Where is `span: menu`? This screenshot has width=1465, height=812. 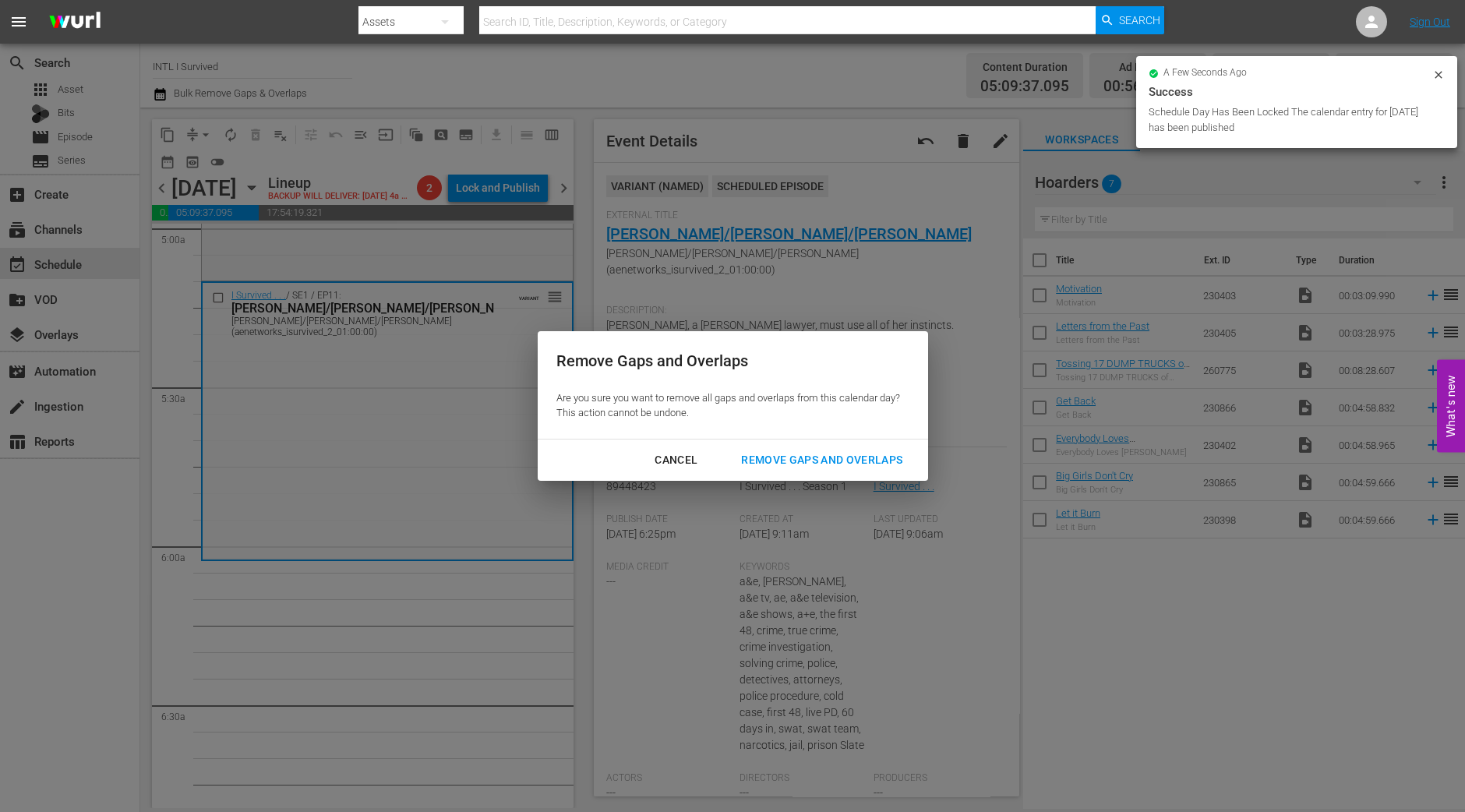
span: menu is located at coordinates (19, 22).